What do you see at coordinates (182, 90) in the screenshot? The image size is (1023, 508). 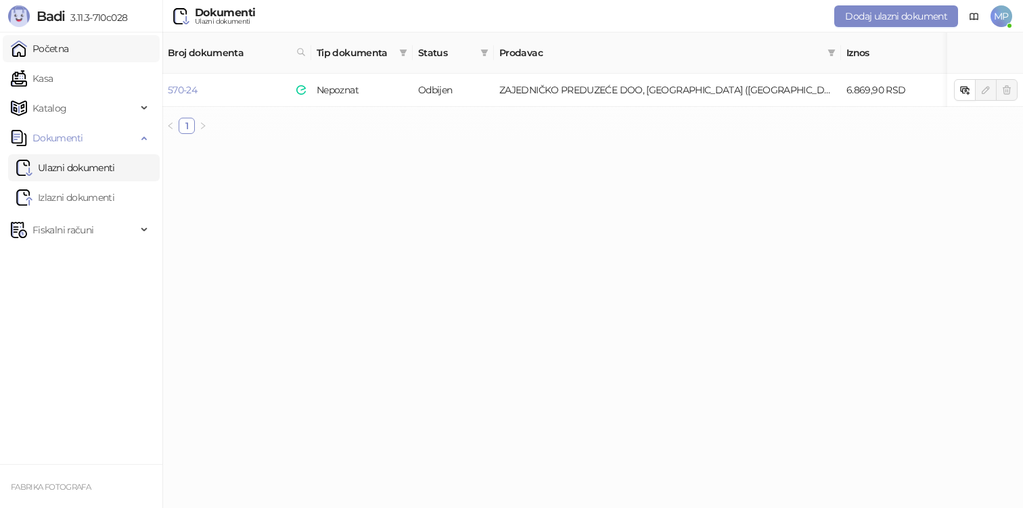 I see `a: 570-24` at bounding box center [182, 90].